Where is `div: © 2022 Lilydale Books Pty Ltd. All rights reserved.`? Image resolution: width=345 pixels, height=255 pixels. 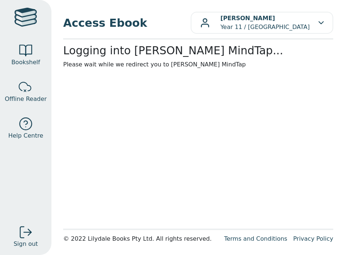 div: © 2022 Lilydale Books Pty Ltd. All rights reserved. is located at coordinates (141, 239).